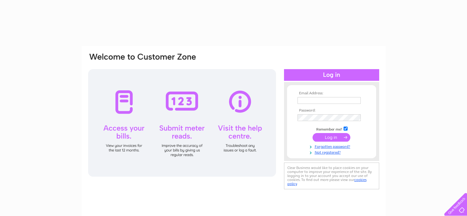 The width and height of the screenshot is (467, 216). What do you see at coordinates (332, 152) in the screenshot?
I see `a: Not registered?` at bounding box center [332, 152].